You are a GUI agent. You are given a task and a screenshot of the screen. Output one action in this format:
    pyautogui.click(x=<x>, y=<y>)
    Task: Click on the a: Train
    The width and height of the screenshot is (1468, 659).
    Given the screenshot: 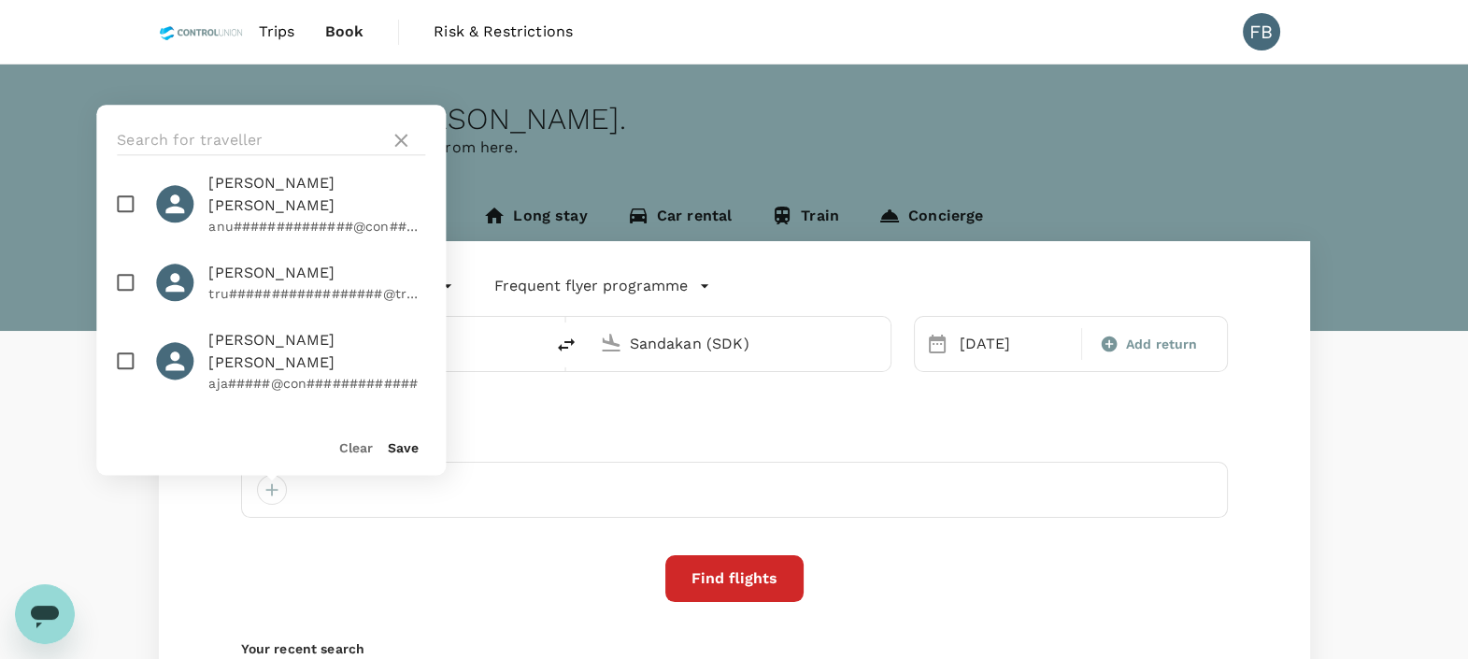 What is the action you would take?
    pyautogui.click(x=805, y=219)
    